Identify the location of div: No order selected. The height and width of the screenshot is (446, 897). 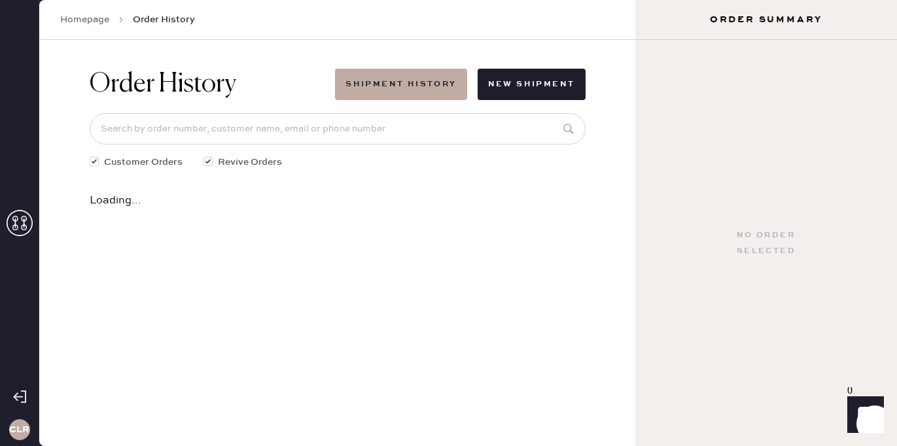
(766, 243).